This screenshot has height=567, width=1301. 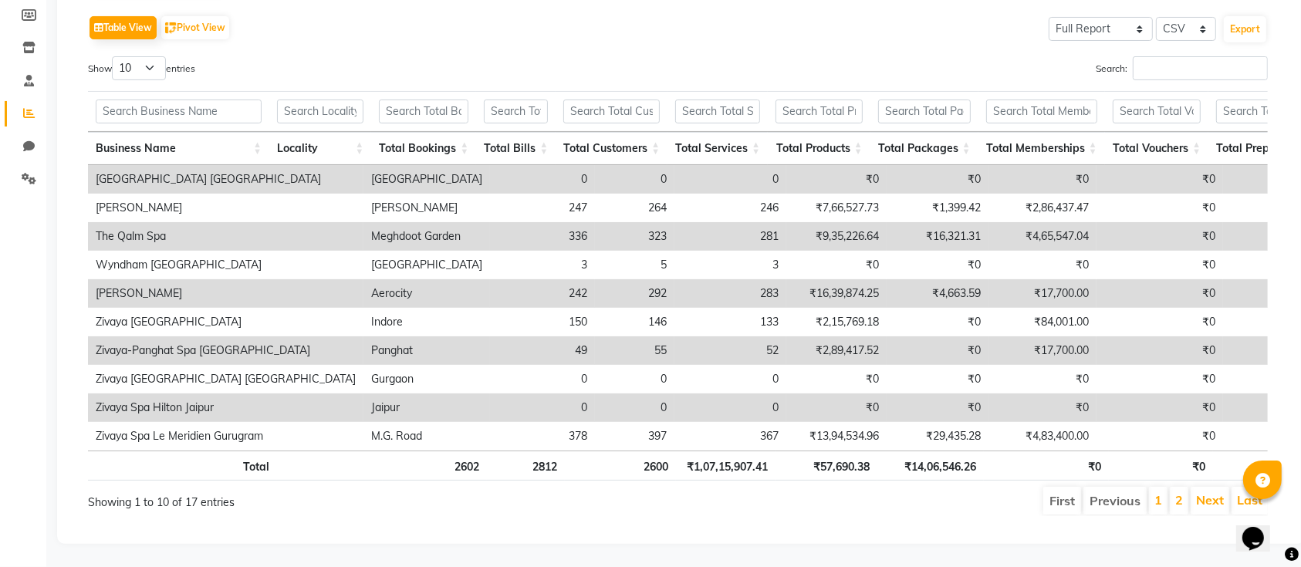 I want to click on td: ₹2,15,769.18, so click(x=836, y=322).